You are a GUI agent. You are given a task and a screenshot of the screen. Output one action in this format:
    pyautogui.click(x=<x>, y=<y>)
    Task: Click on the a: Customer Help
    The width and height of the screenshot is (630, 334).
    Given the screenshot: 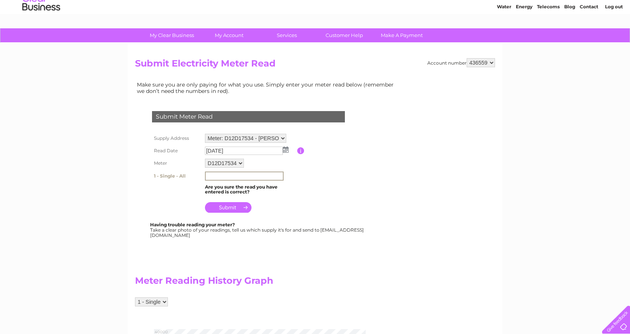 What is the action you would take?
    pyautogui.click(x=344, y=35)
    